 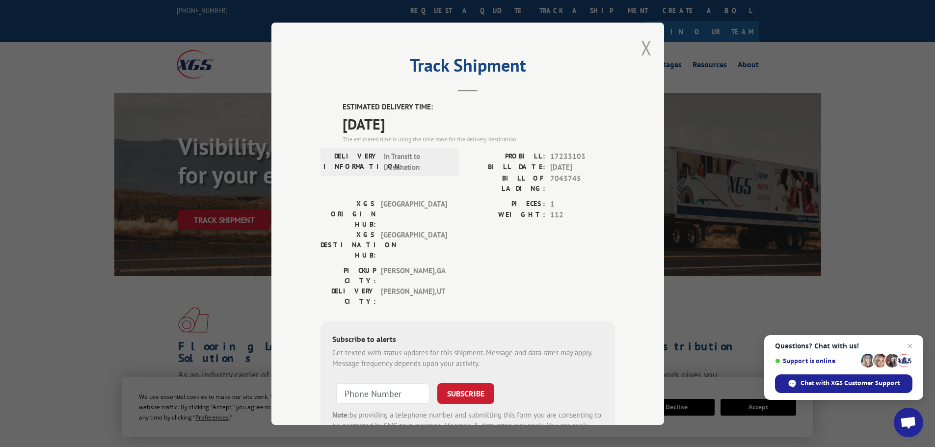 What do you see at coordinates (468, 68) in the screenshot?
I see `h2: Track Shipment` at bounding box center [468, 68].